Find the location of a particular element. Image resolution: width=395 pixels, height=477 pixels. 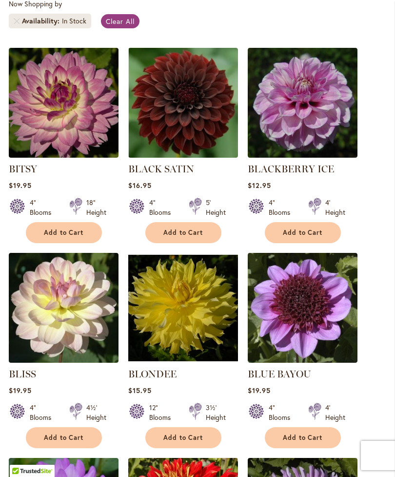

span: $12.95 is located at coordinates (260, 185).